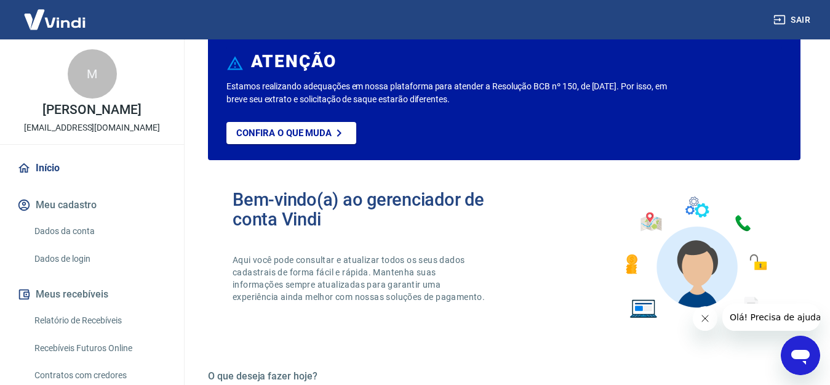 Image resolution: width=830 pixels, height=385 pixels. What do you see at coordinates (99, 348) in the screenshot?
I see `a: Recebíveis Futuros Online` at bounding box center [99, 348].